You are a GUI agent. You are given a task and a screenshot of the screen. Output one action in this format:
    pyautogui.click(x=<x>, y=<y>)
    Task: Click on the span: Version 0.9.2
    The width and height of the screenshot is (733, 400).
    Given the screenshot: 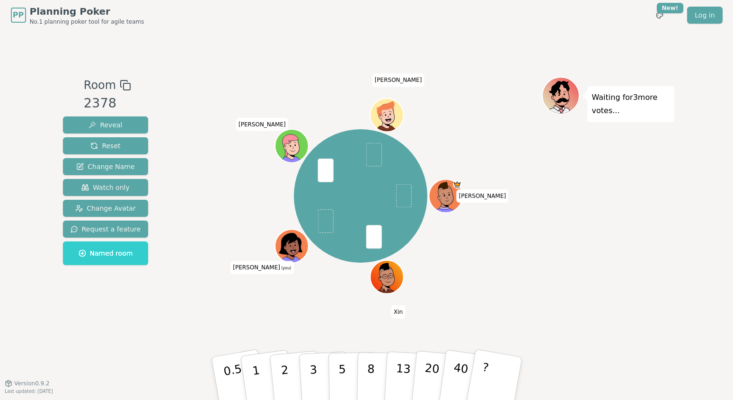 What is the action you would take?
    pyautogui.click(x=32, y=383)
    